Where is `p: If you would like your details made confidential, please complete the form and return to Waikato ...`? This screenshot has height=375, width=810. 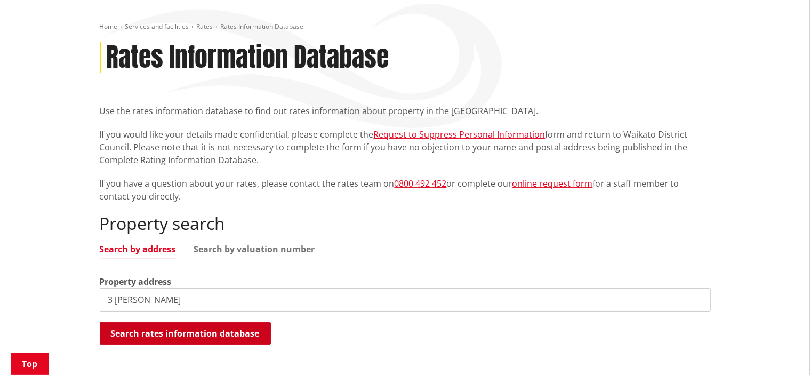 p: If you would like your details made confidential, please complete the form and return to Waikato ... is located at coordinates (405, 147).